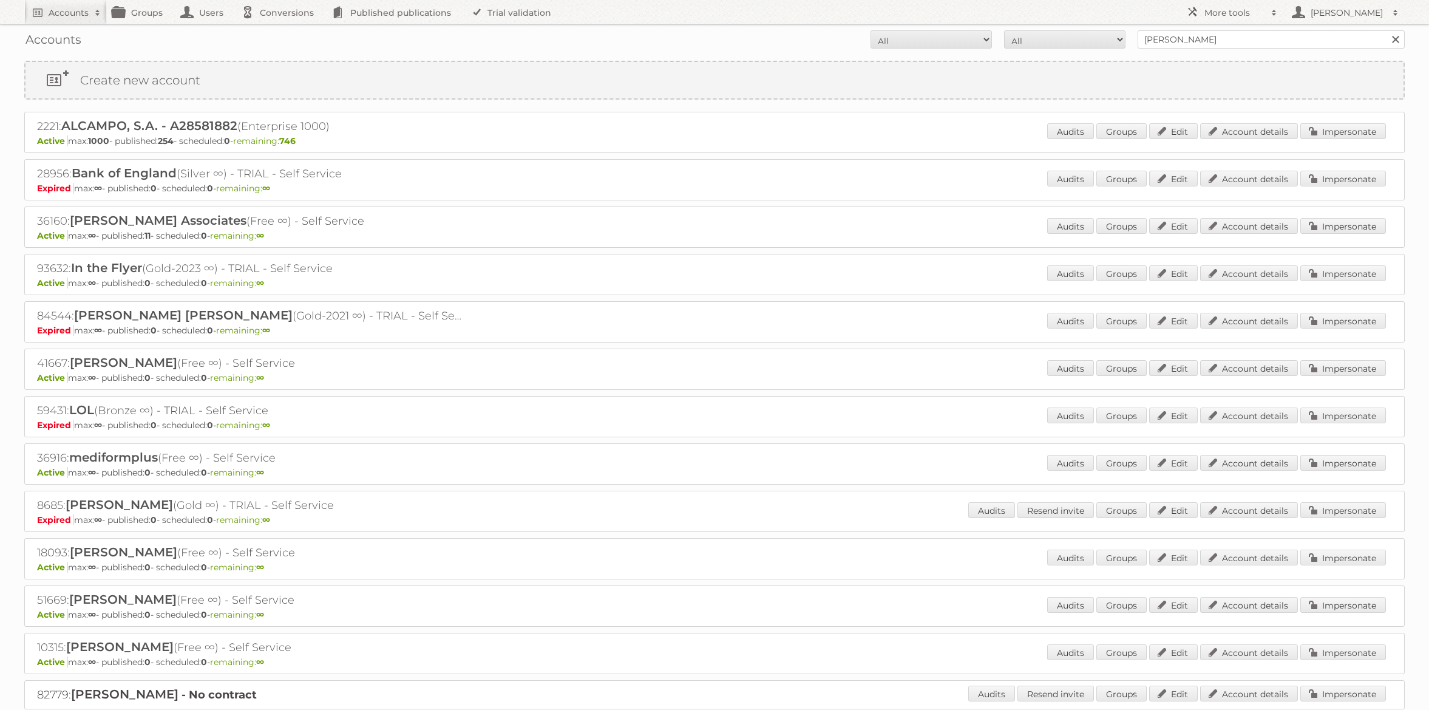 The height and width of the screenshot is (710, 1429). I want to click on h2: Accounts, so click(69, 13).